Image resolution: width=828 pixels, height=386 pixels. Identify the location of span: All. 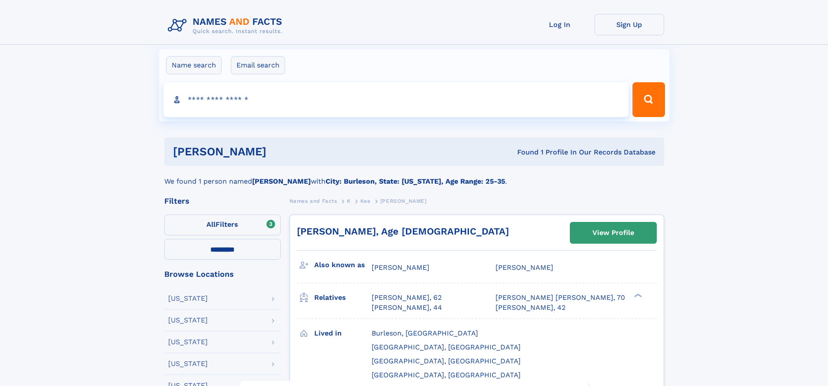
(211, 224).